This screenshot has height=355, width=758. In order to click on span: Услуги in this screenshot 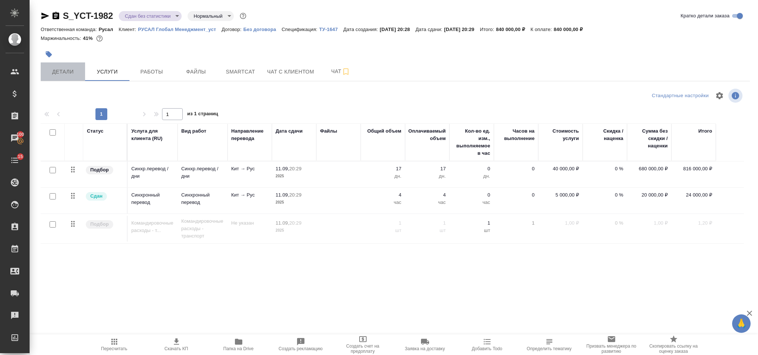, I will do `click(107, 72)`.